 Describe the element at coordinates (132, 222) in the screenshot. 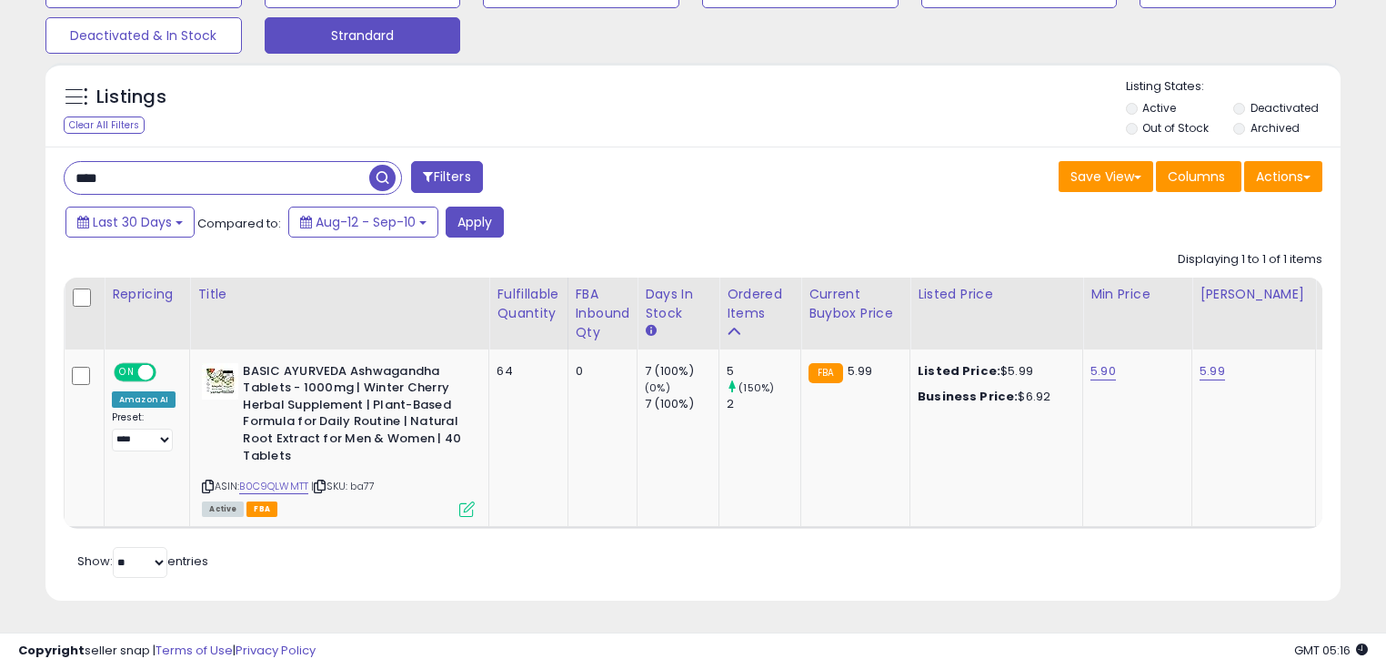

I see `span: Last 30 Days` at that location.